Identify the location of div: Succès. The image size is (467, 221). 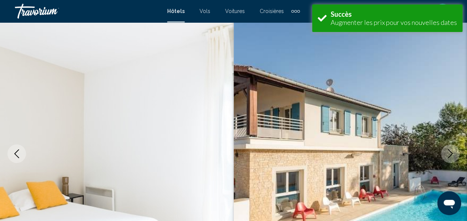
(394, 14).